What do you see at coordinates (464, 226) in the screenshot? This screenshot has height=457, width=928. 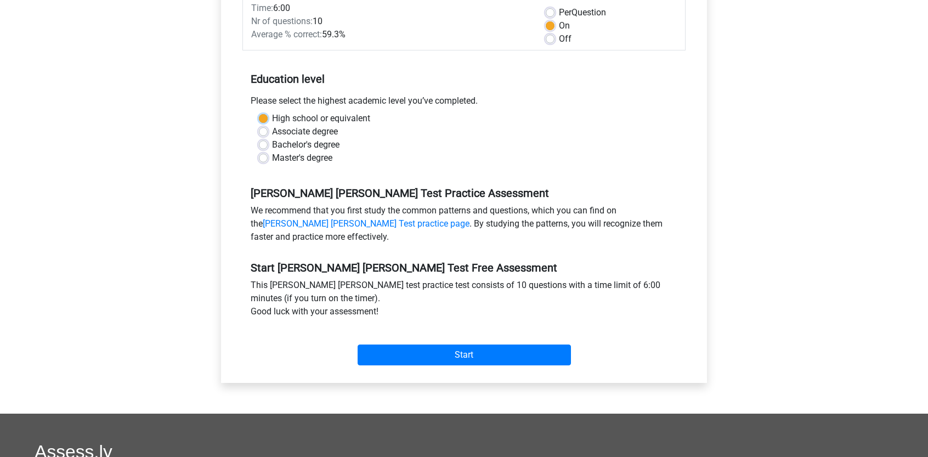 I see `div: We recommend that you first study the common patterns and questions, which you can find on the . ...` at bounding box center [464, 226].